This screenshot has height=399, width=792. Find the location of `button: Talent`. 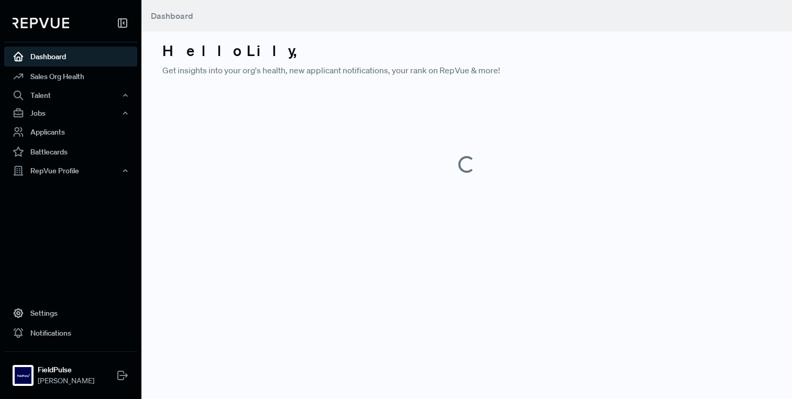

button: Talent is located at coordinates (71, 95).